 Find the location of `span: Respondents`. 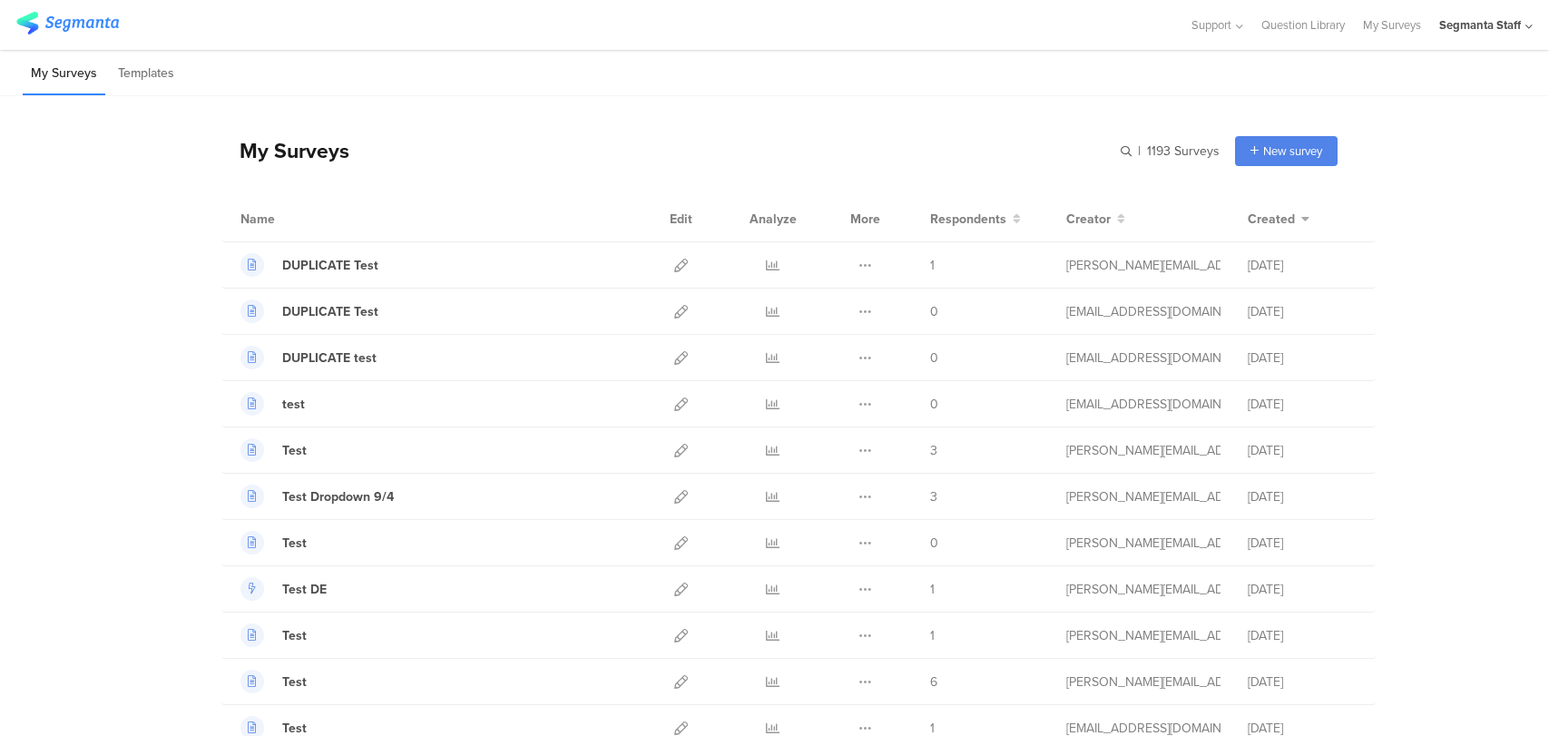

span: Respondents is located at coordinates (968, 219).